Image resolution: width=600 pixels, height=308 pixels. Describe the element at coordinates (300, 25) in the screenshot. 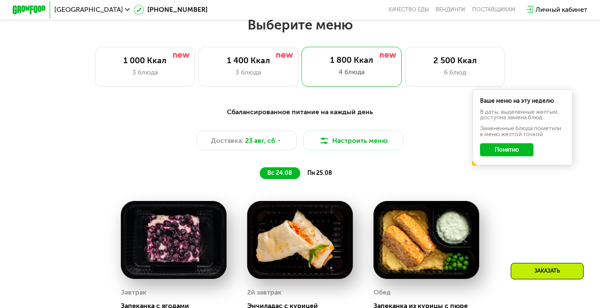

I see `h2: Выберите меню` at that location.